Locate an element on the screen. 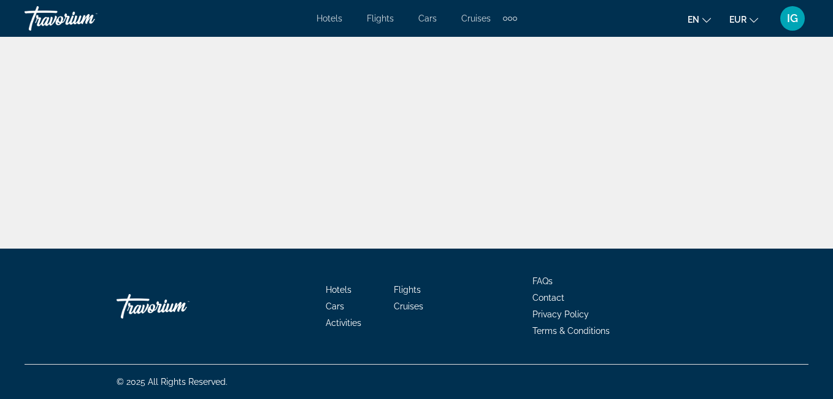 The image size is (833, 399). span: en is located at coordinates (693, 20).